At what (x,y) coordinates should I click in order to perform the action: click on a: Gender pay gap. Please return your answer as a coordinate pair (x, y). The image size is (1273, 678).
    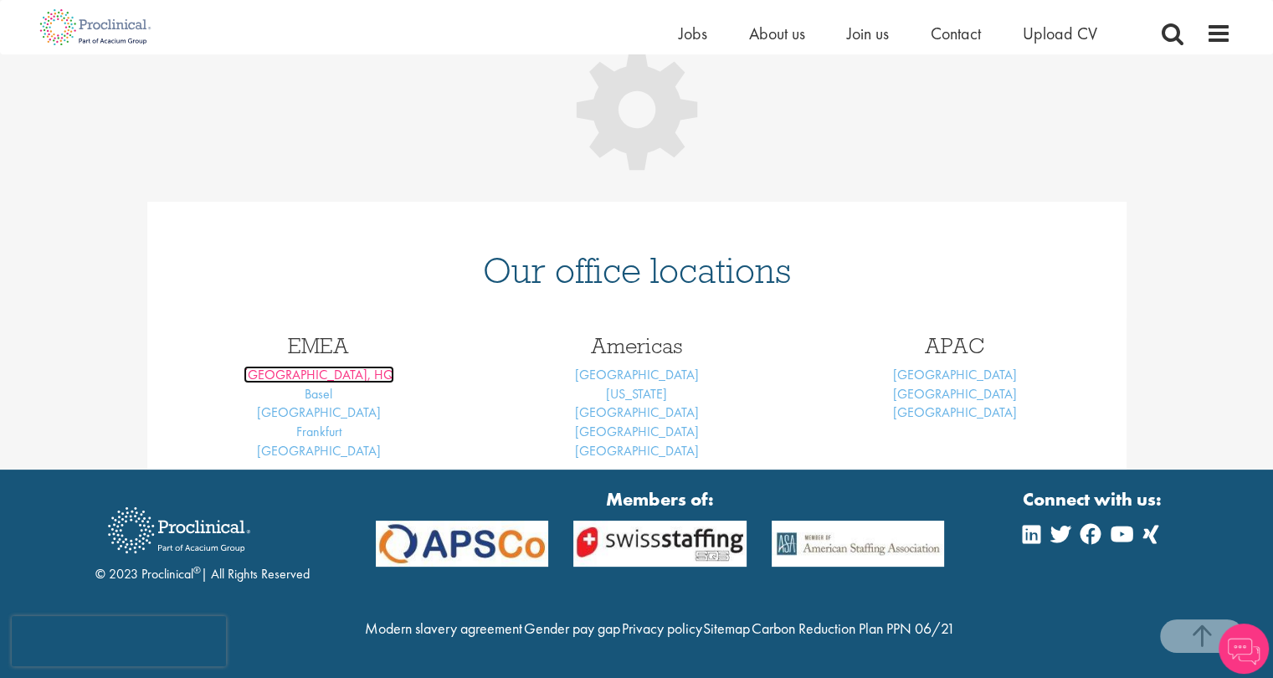
    Looking at the image, I should click on (572, 628).